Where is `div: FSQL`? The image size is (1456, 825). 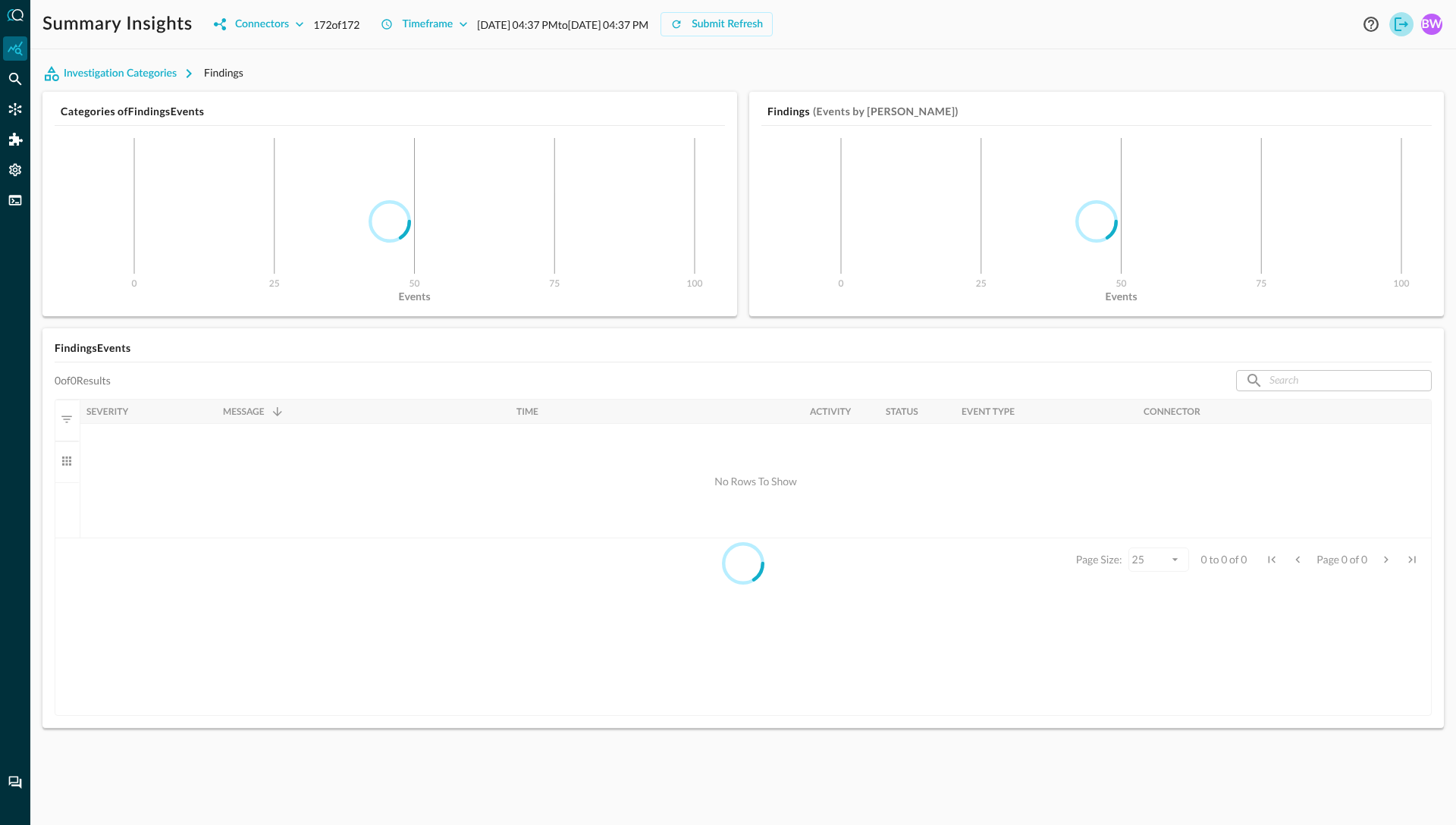 div: FSQL is located at coordinates (15, 200).